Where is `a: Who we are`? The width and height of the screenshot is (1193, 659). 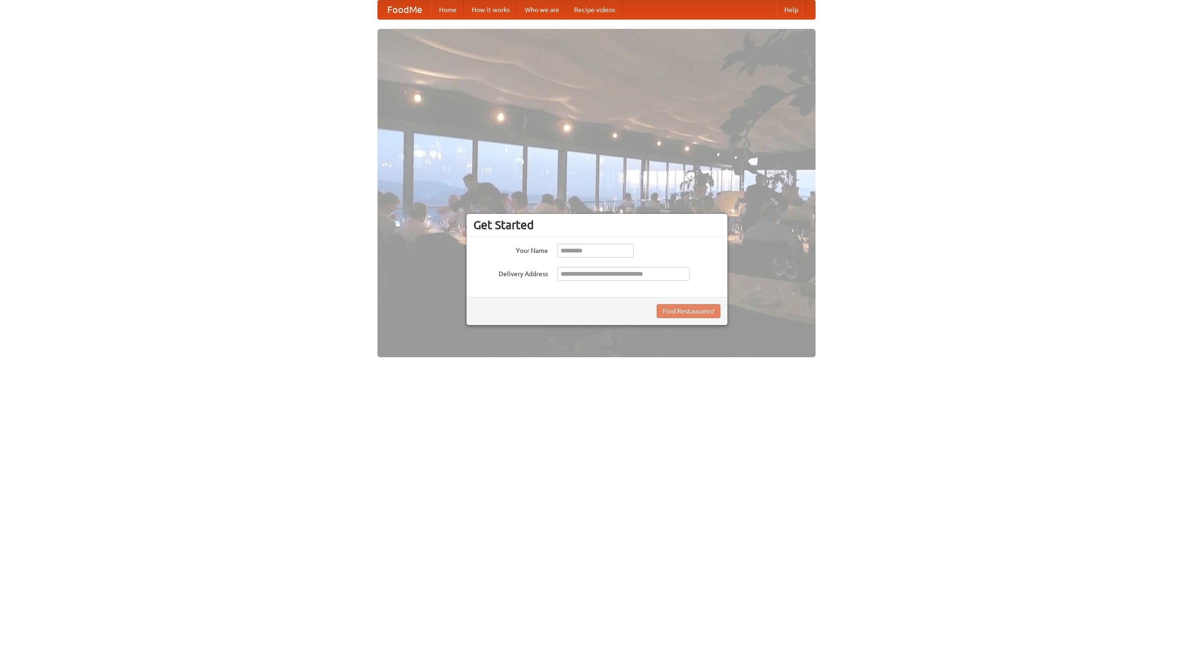 a: Who we are is located at coordinates (542, 10).